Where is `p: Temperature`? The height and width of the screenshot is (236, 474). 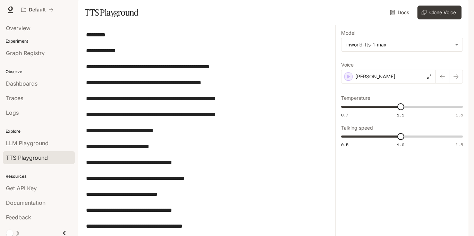
p: Temperature is located at coordinates (355, 98).